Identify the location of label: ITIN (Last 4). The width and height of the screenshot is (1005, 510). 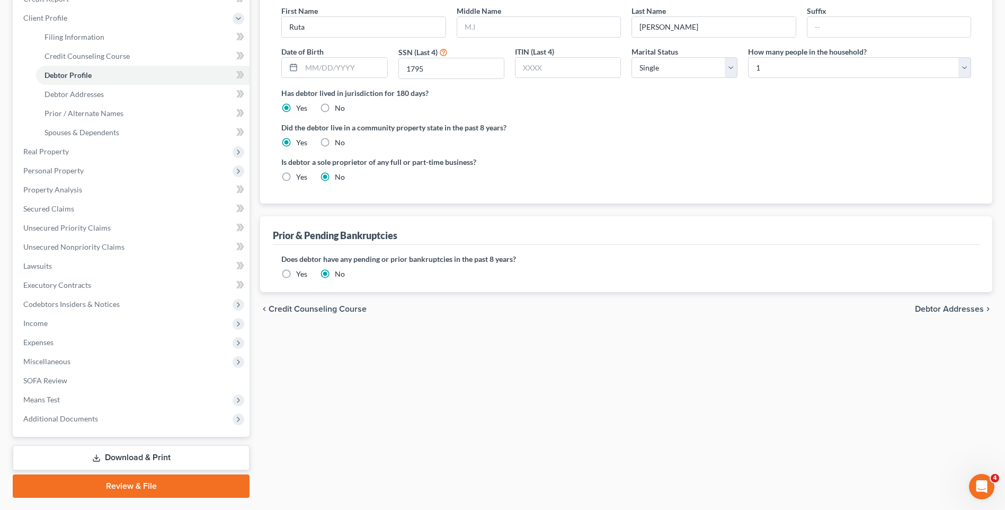
(535, 51).